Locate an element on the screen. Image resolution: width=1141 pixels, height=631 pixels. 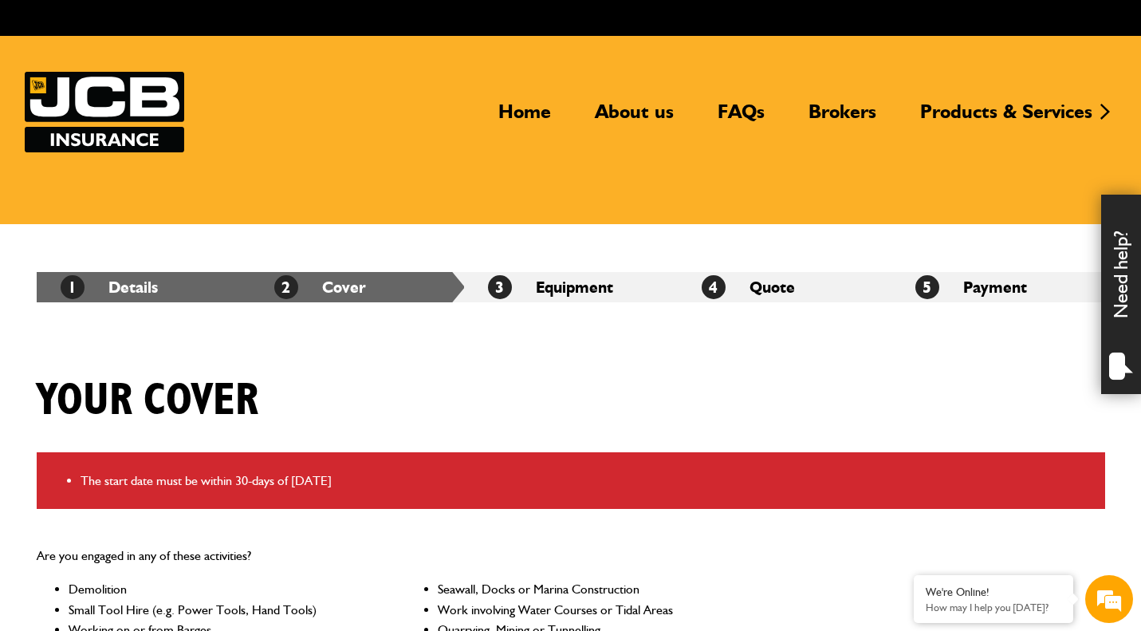
li: Demolition is located at coordinates (219, 589).